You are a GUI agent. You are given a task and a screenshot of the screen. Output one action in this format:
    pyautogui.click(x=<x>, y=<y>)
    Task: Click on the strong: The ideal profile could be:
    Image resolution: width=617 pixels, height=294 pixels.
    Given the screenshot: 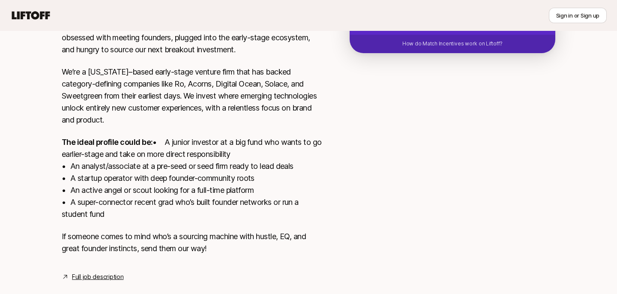 What is the action you would take?
    pyautogui.click(x=107, y=142)
    